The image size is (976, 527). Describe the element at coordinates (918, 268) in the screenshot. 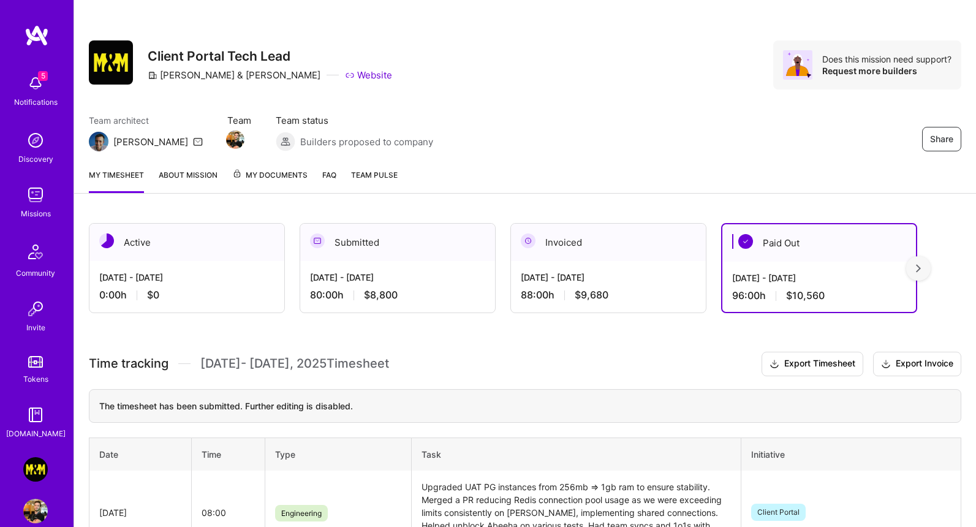

I see `img: right` at that location.